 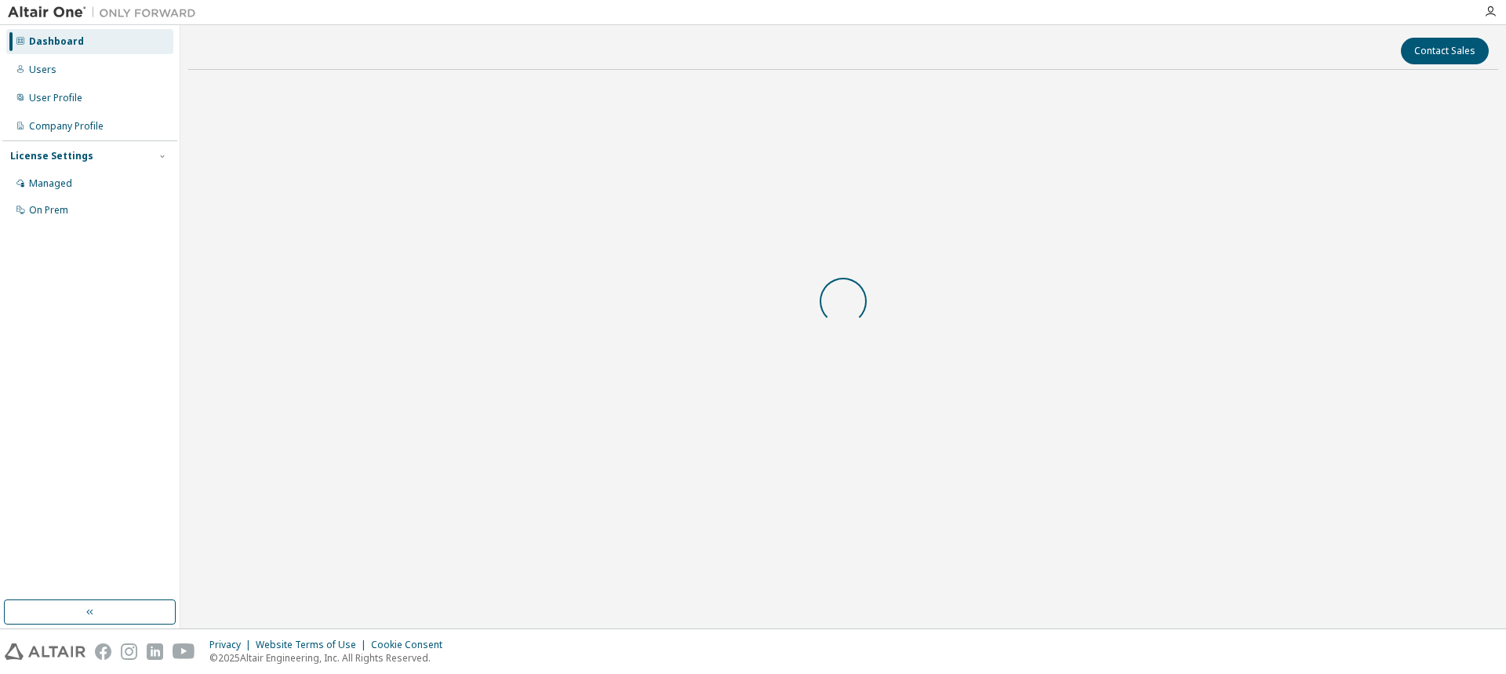 What do you see at coordinates (232, 645) in the screenshot?
I see `div: Privacy` at bounding box center [232, 645].